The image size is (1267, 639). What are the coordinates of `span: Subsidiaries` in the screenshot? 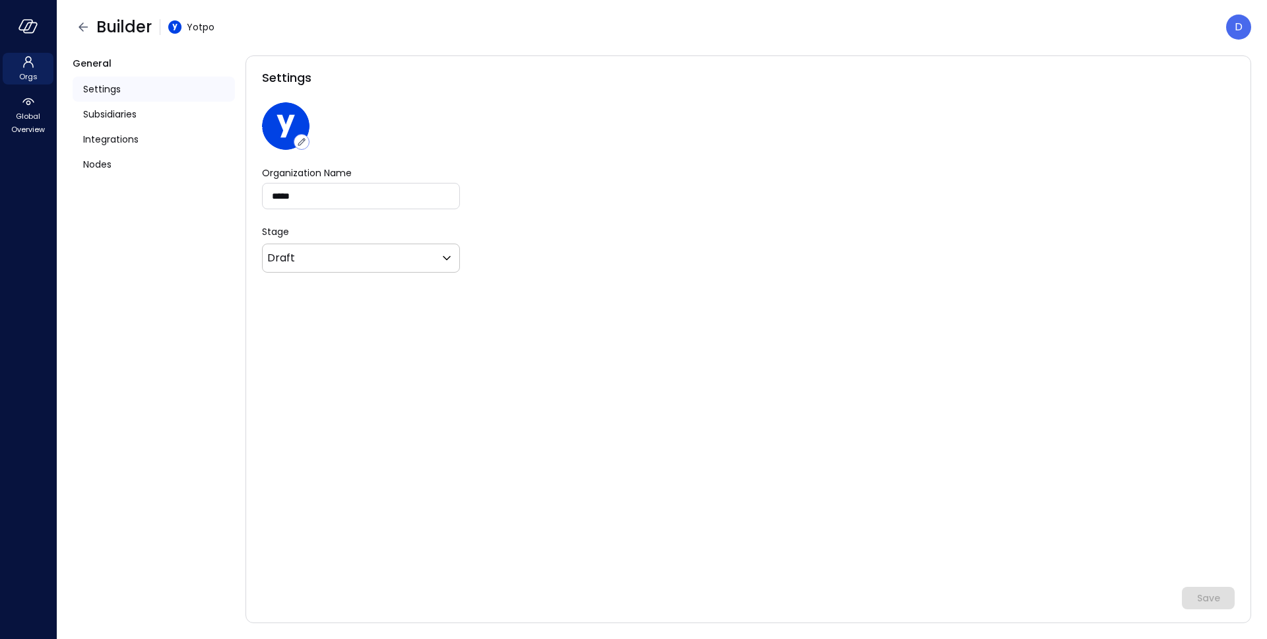 It's located at (110, 114).